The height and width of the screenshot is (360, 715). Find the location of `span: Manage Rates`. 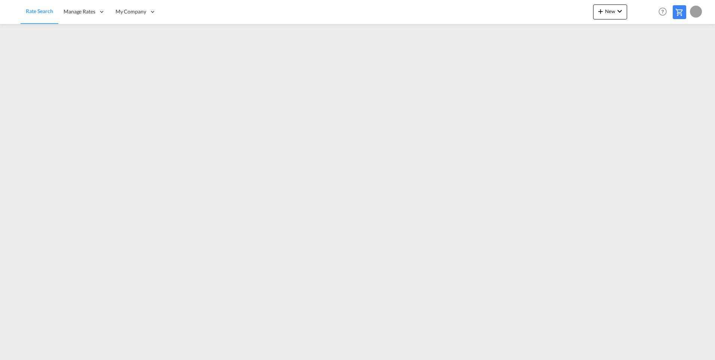

span: Manage Rates is located at coordinates (79, 12).